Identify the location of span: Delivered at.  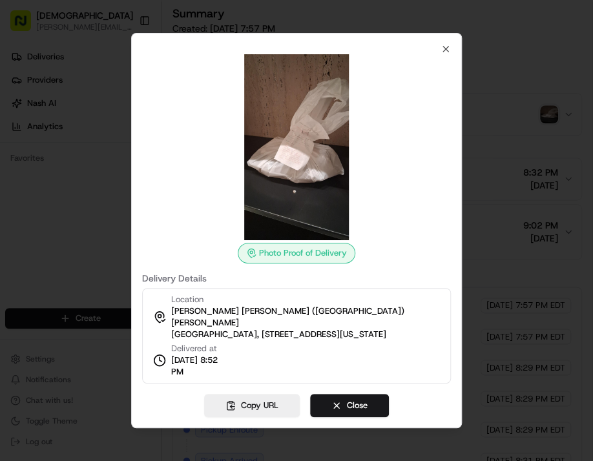
(201, 349).